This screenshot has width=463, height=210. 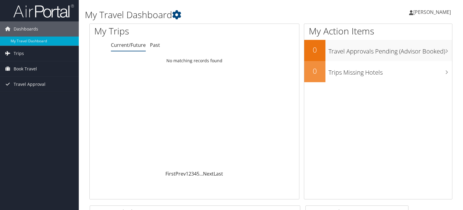 I want to click on h1: My Travel Dashboard, so click(x=209, y=15).